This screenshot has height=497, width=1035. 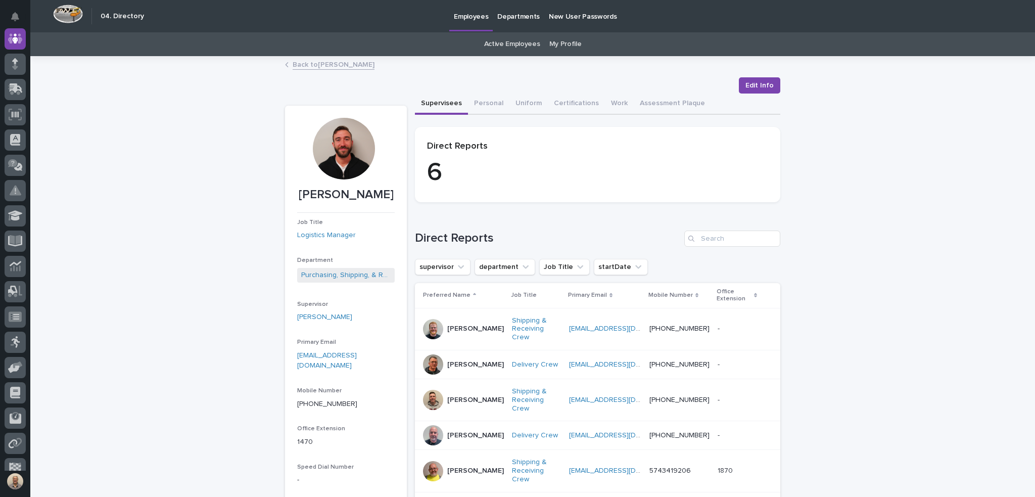 What do you see at coordinates (576, 104) in the screenshot?
I see `button: Certifications` at bounding box center [576, 104].